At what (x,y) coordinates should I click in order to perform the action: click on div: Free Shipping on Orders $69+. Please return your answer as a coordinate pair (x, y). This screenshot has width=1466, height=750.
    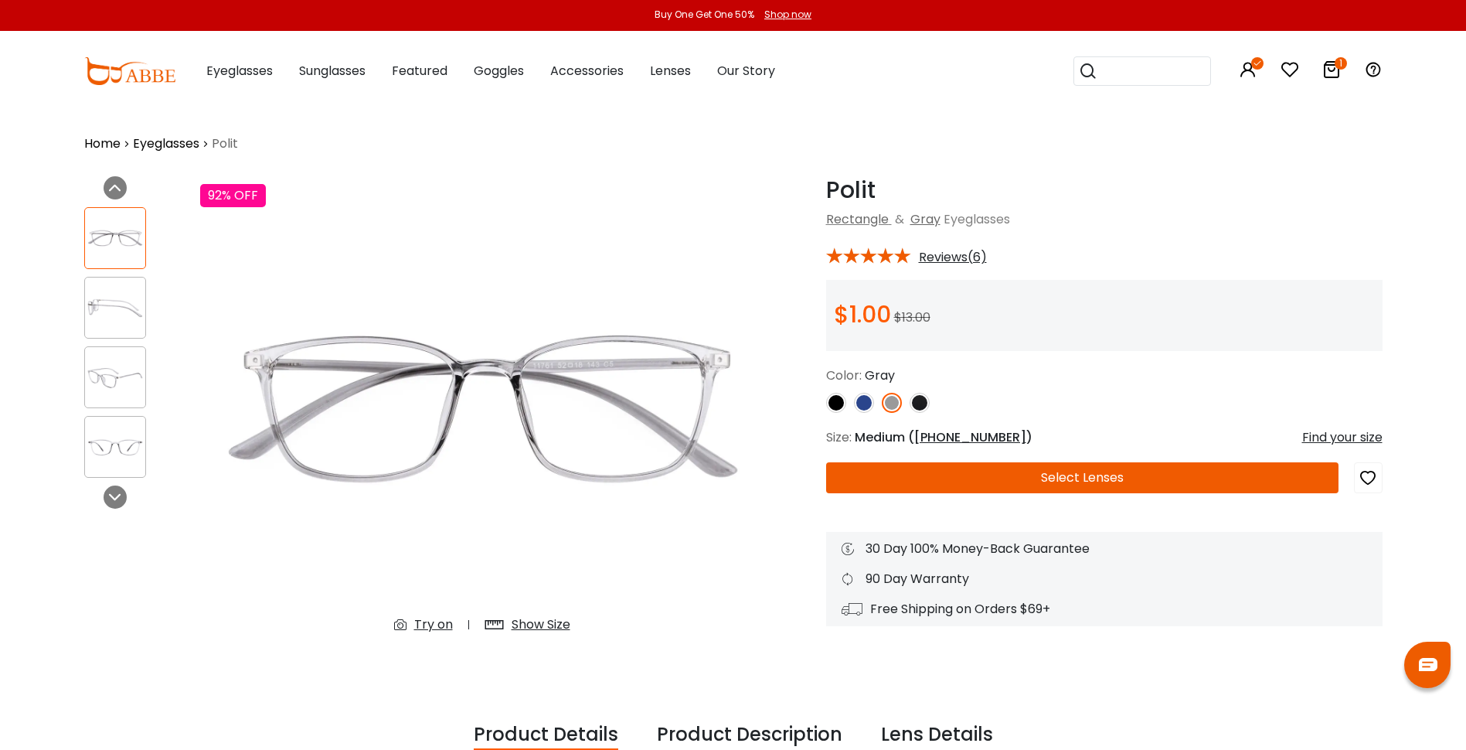
    Looking at the image, I should click on (1104, 609).